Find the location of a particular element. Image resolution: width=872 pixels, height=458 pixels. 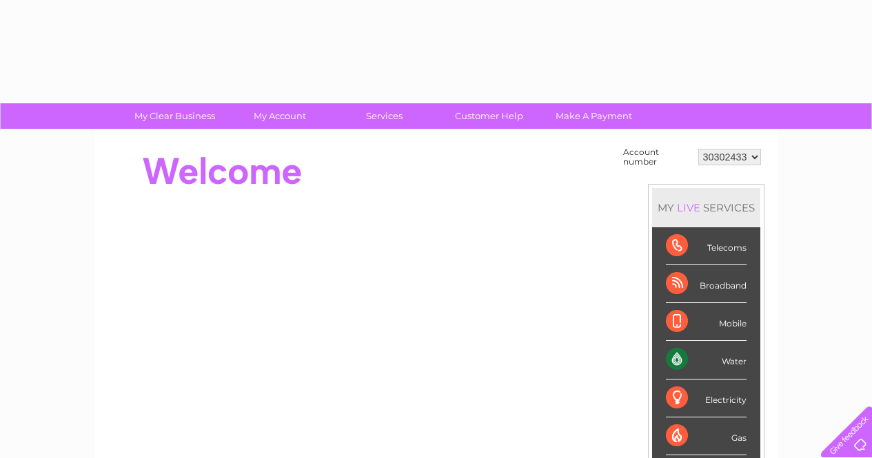

div: Telecoms is located at coordinates (706, 246).